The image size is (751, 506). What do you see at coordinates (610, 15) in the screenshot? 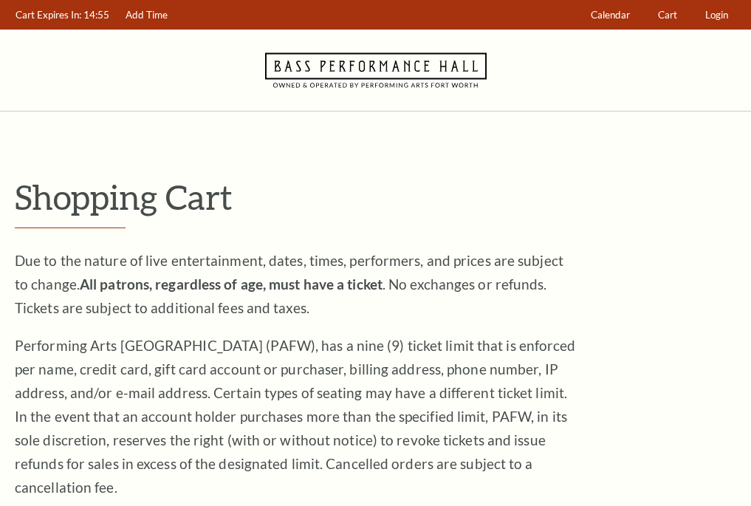
I see `span: Calendar` at bounding box center [610, 15].